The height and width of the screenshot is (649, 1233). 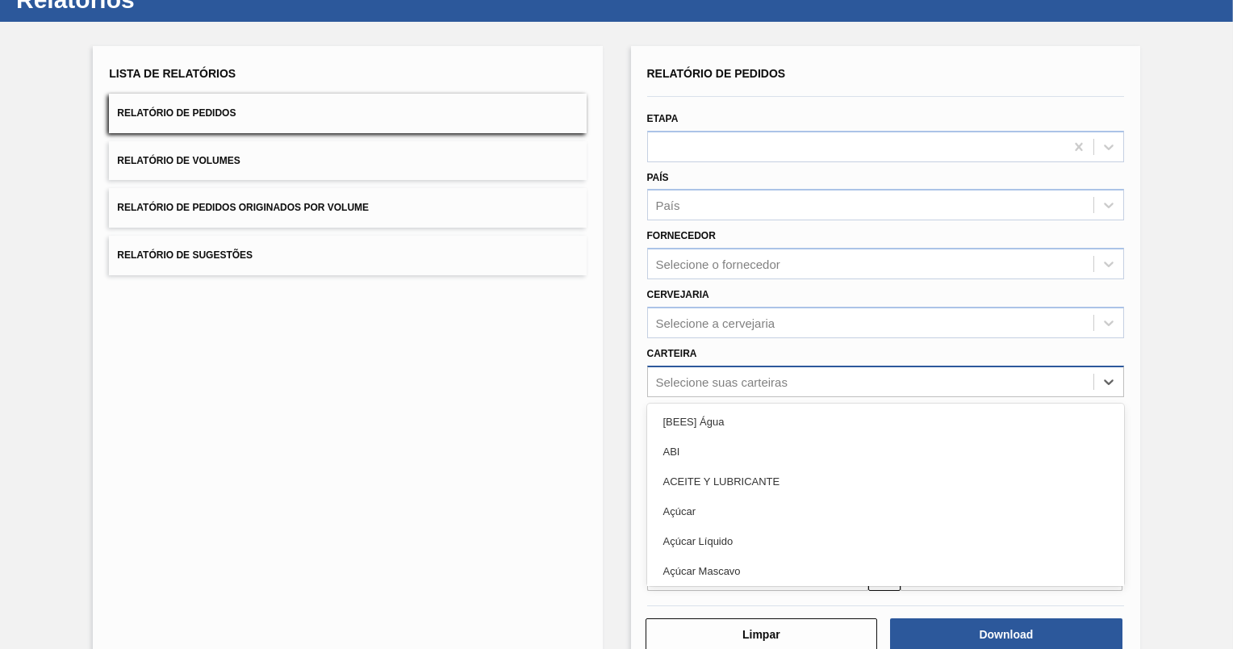 I want to click on span: Relatório de Sugestões, so click(x=185, y=255).